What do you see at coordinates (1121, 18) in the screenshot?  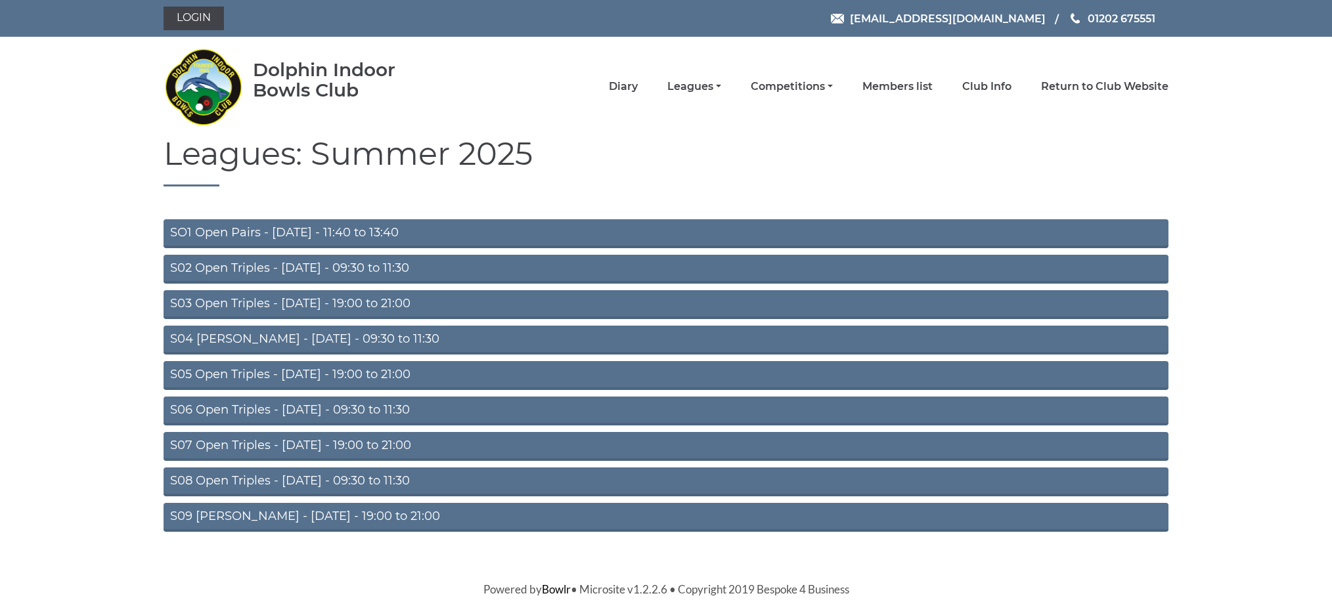 I see `span: 01202 675551` at bounding box center [1121, 18].